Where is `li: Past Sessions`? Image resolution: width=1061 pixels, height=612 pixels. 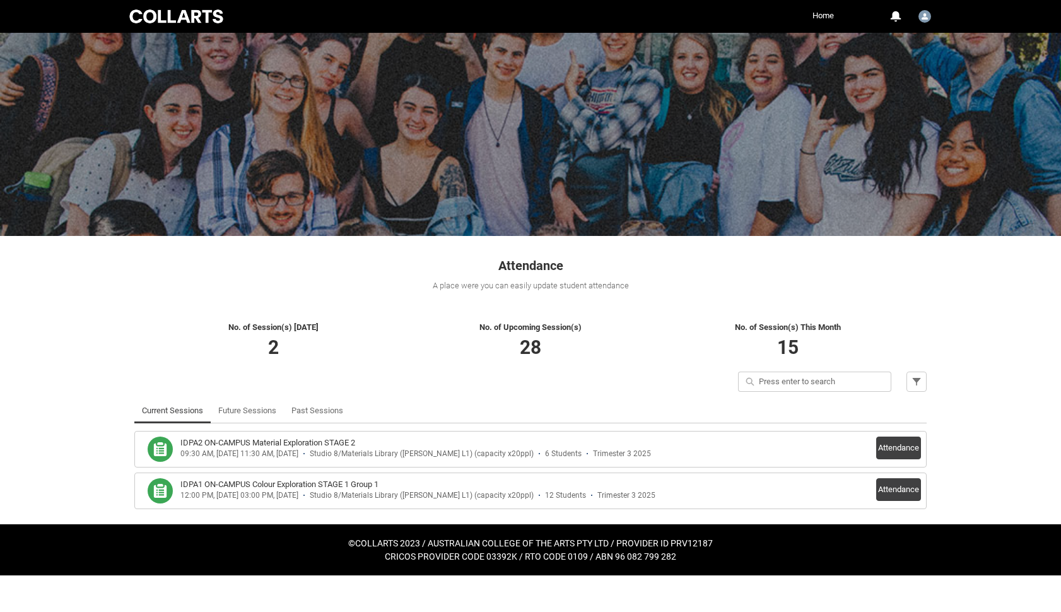
li: Past Sessions is located at coordinates (317, 411).